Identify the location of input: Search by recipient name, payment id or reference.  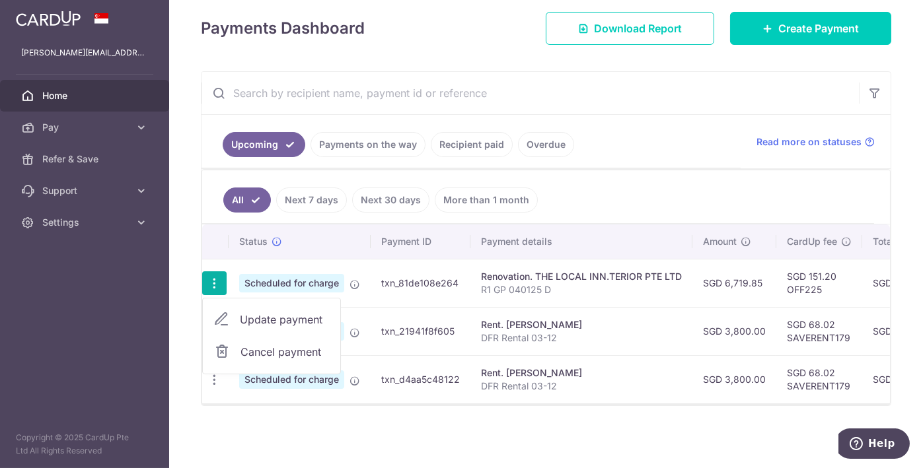
(530, 93).